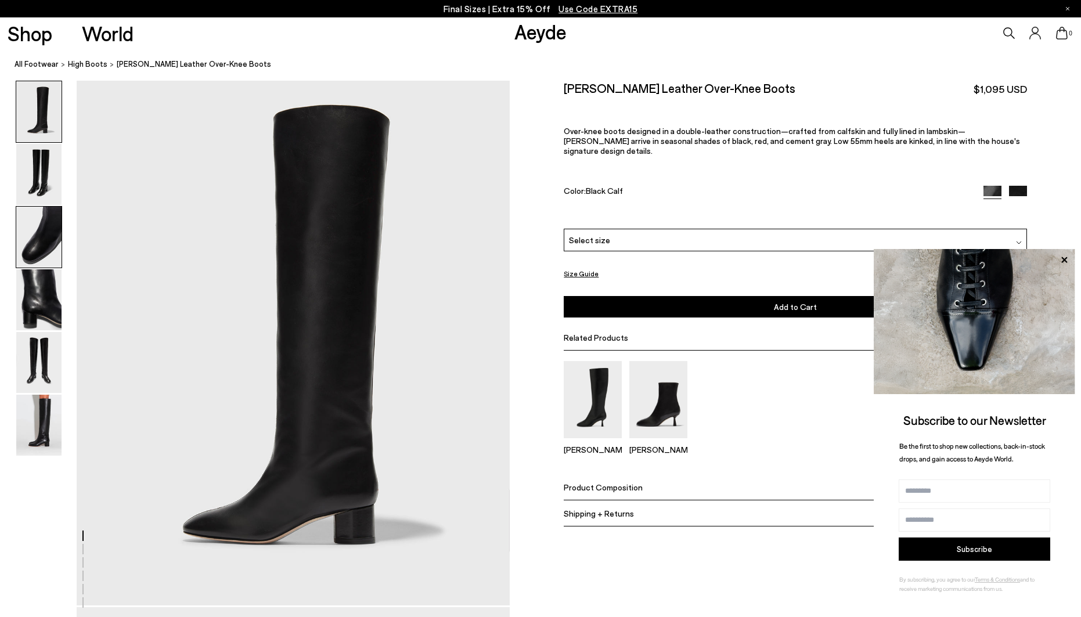  Describe the element at coordinates (30, 33) in the screenshot. I see `a: Shop` at that location.